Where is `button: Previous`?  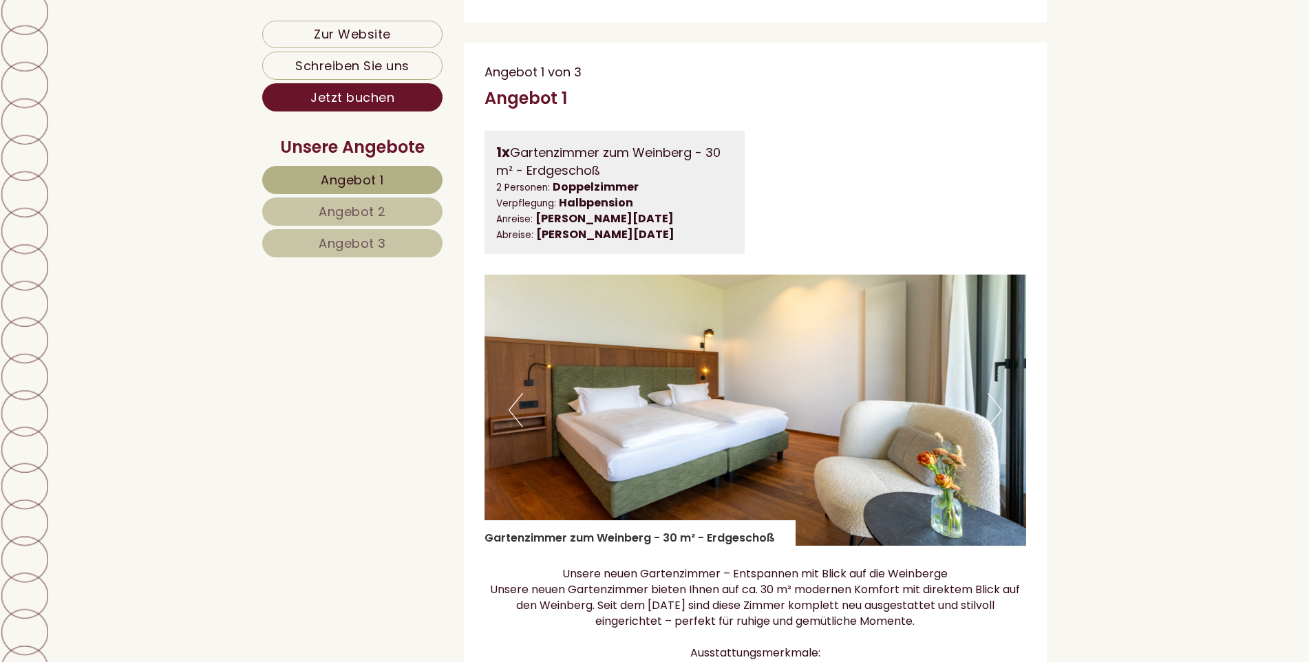
button: Previous is located at coordinates (515, 410).